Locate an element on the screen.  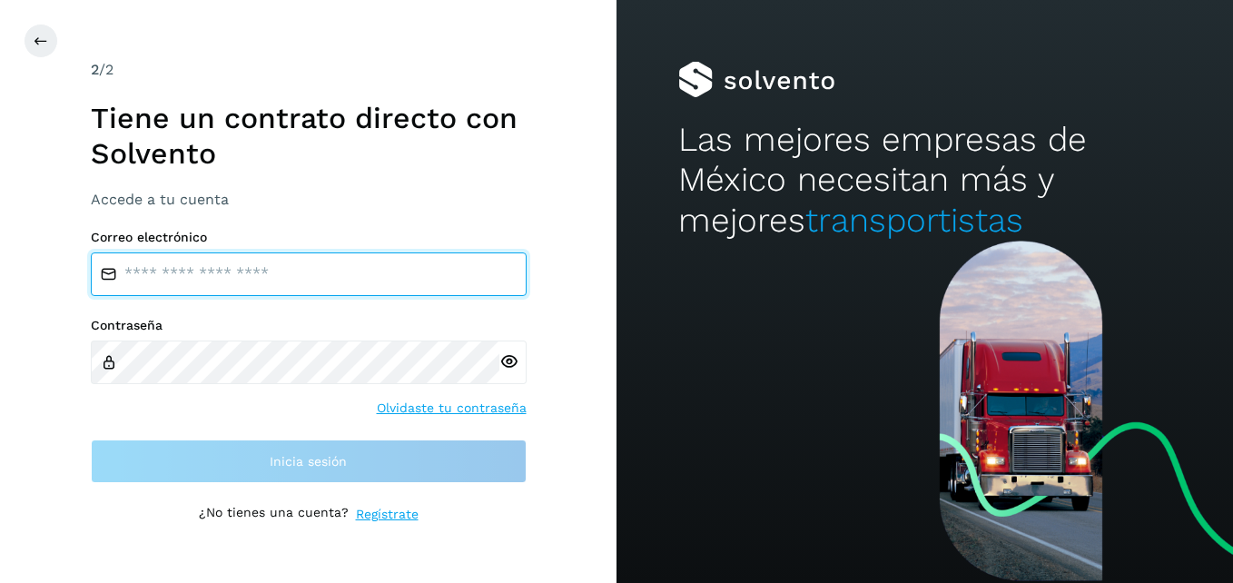
p: ¿No tienes una cuenta? is located at coordinates (273, 514).